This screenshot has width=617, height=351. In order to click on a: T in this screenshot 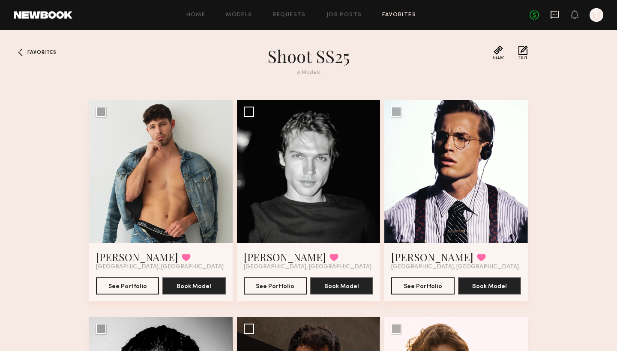, I will do `click(597, 15)`.